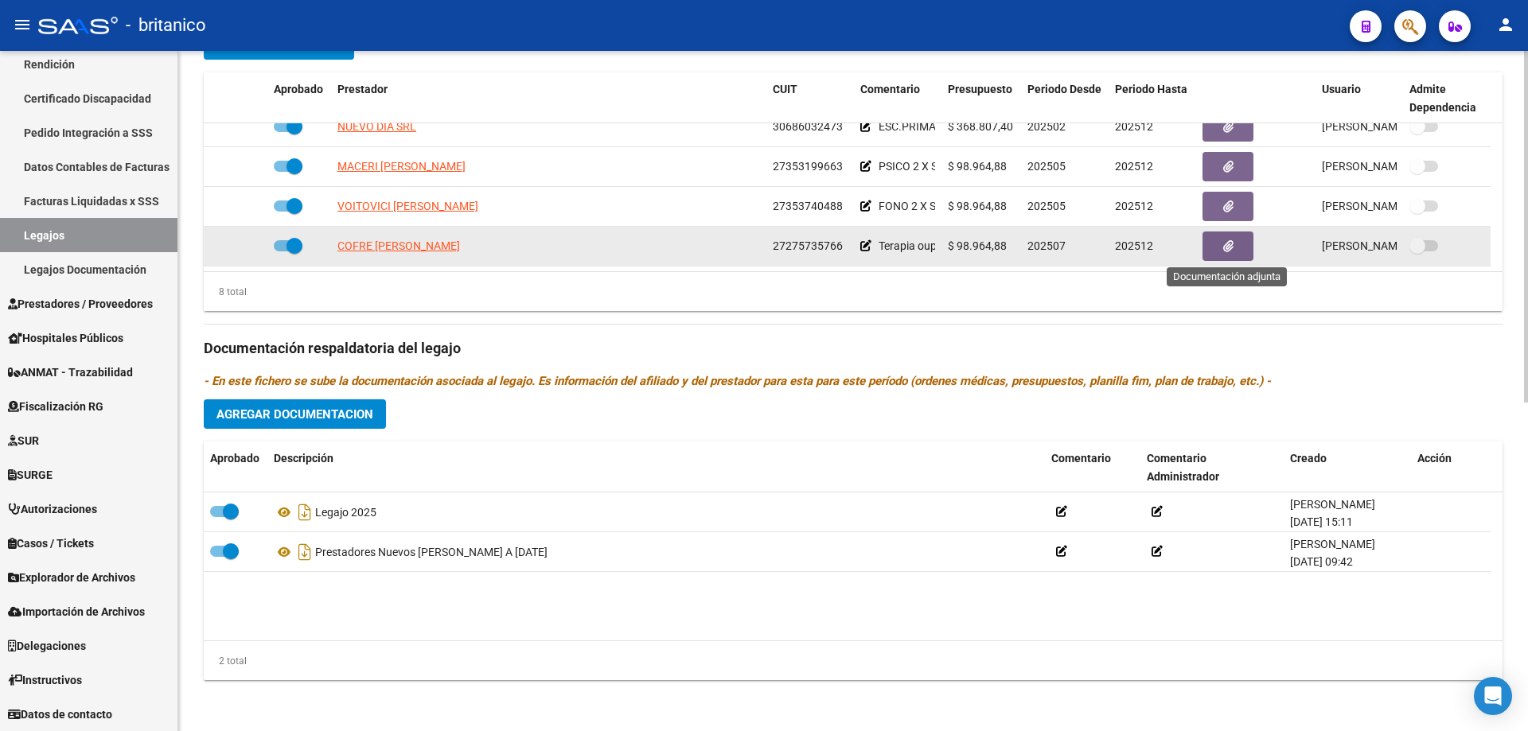  Describe the element at coordinates (303, 458) in the screenshot. I see `span: Descripción` at that location.